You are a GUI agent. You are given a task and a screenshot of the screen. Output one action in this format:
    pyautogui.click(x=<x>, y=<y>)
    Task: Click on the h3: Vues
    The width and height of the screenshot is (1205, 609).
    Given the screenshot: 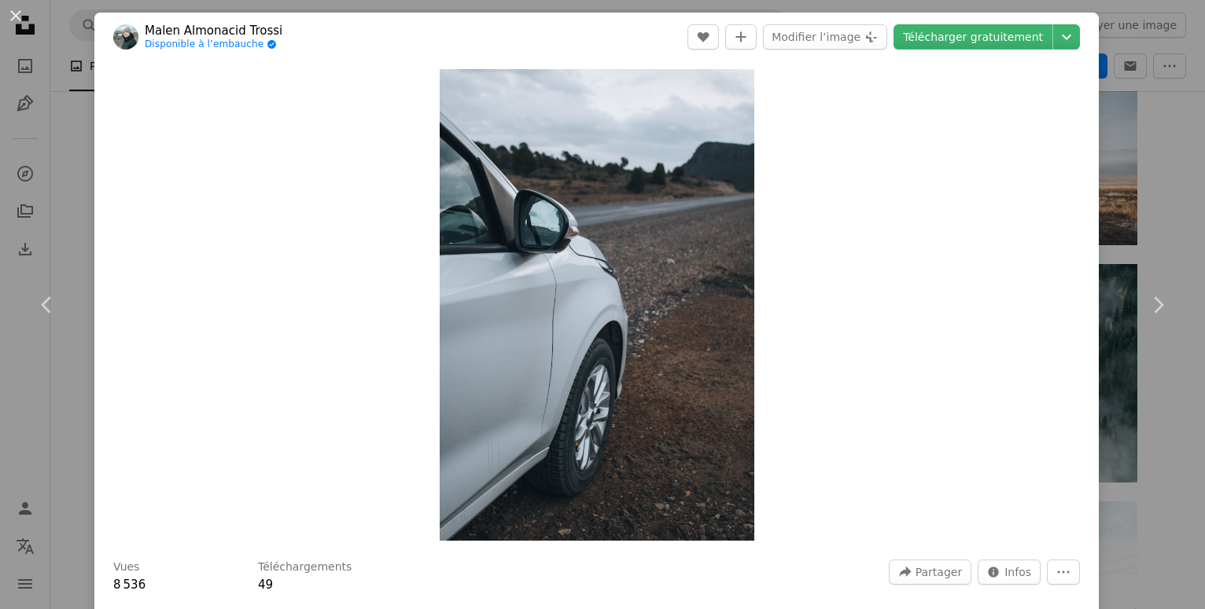 What is the action you would take?
    pyautogui.click(x=126, y=568)
    